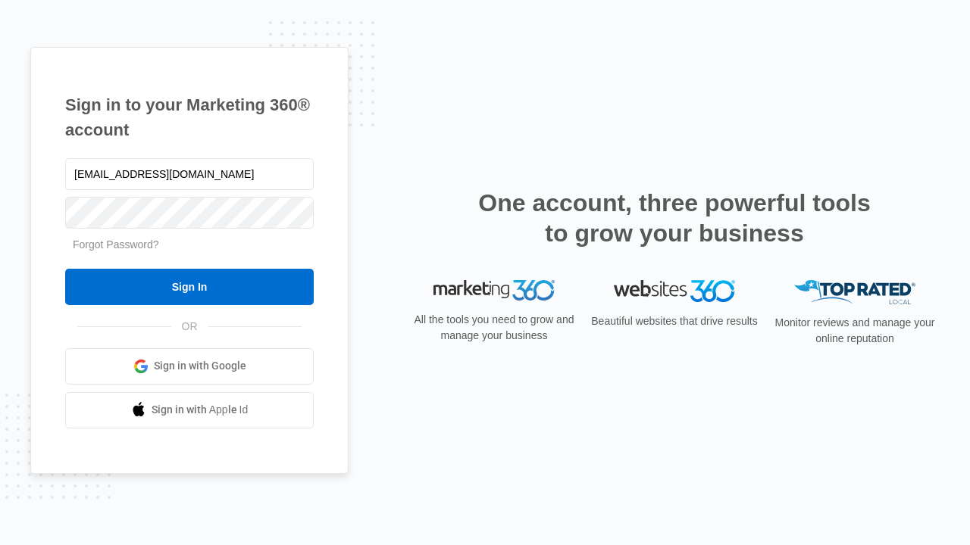  Describe the element at coordinates (189, 411) in the screenshot. I see `a: Sign in with Apple Id` at that location.